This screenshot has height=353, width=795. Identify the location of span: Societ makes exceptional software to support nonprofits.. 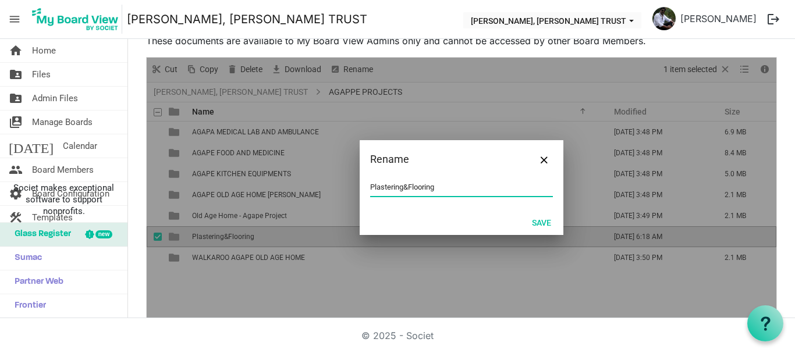
(63, 200).